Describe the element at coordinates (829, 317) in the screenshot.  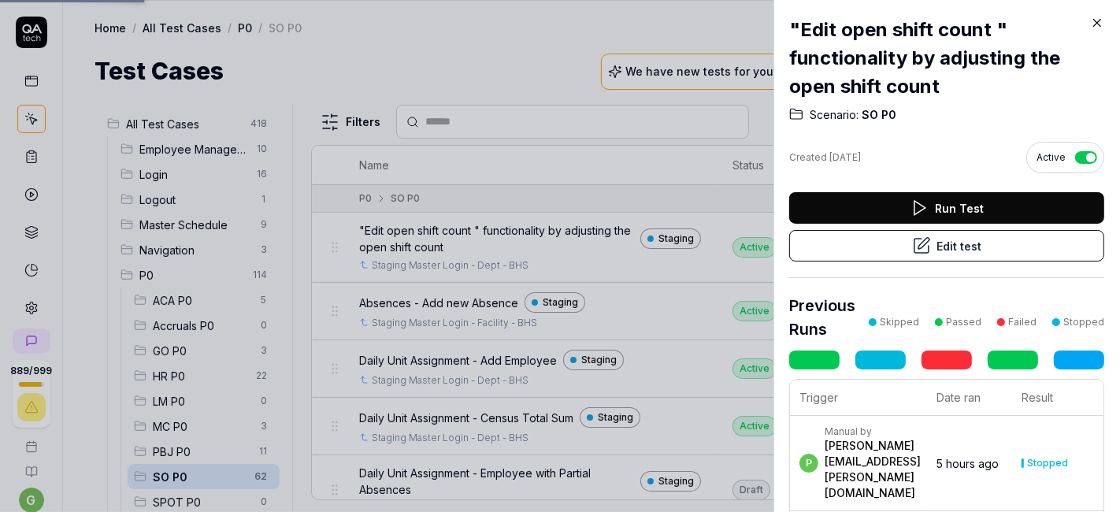
I see `h3: Previous Runs` at that location.